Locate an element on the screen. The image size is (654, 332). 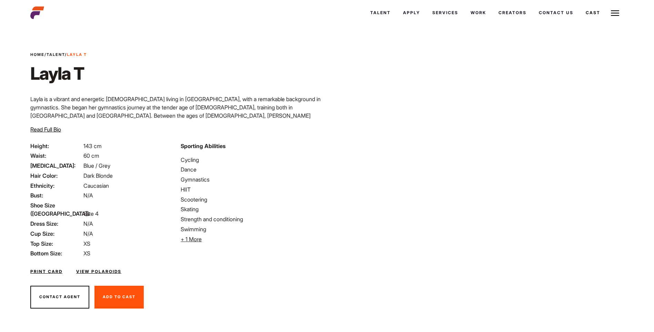
li: Dance is located at coordinates (252, 169).